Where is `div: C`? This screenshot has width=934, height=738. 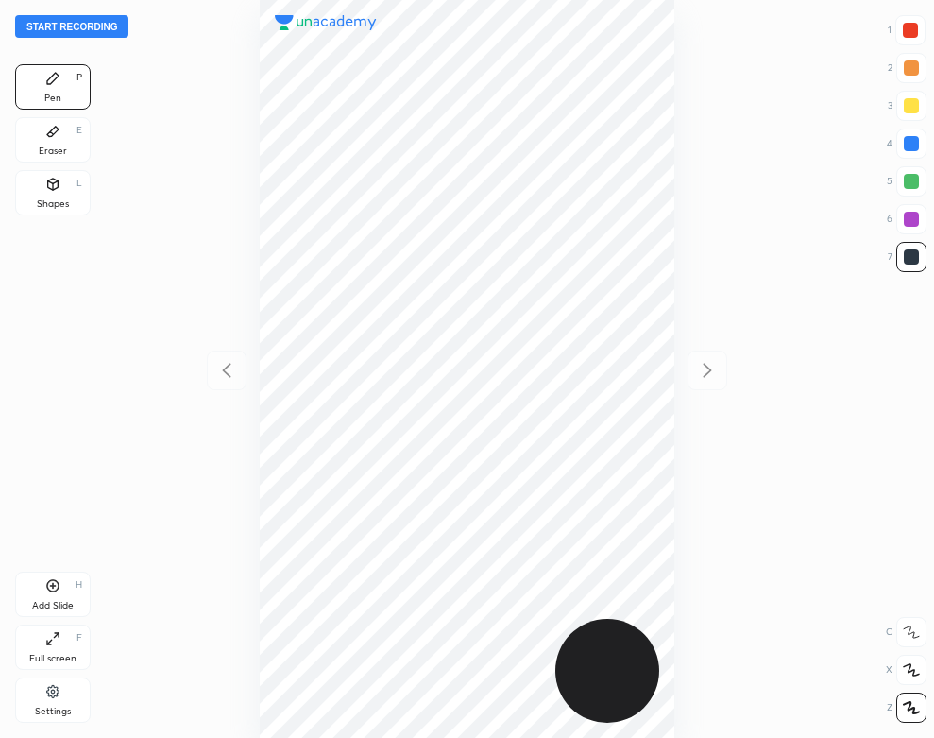 div: C is located at coordinates (906, 632).